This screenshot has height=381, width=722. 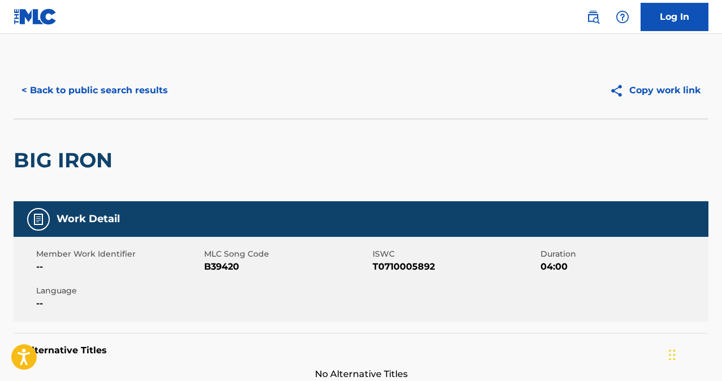 What do you see at coordinates (655, 90) in the screenshot?
I see `button: Copy work link` at bounding box center [655, 90].